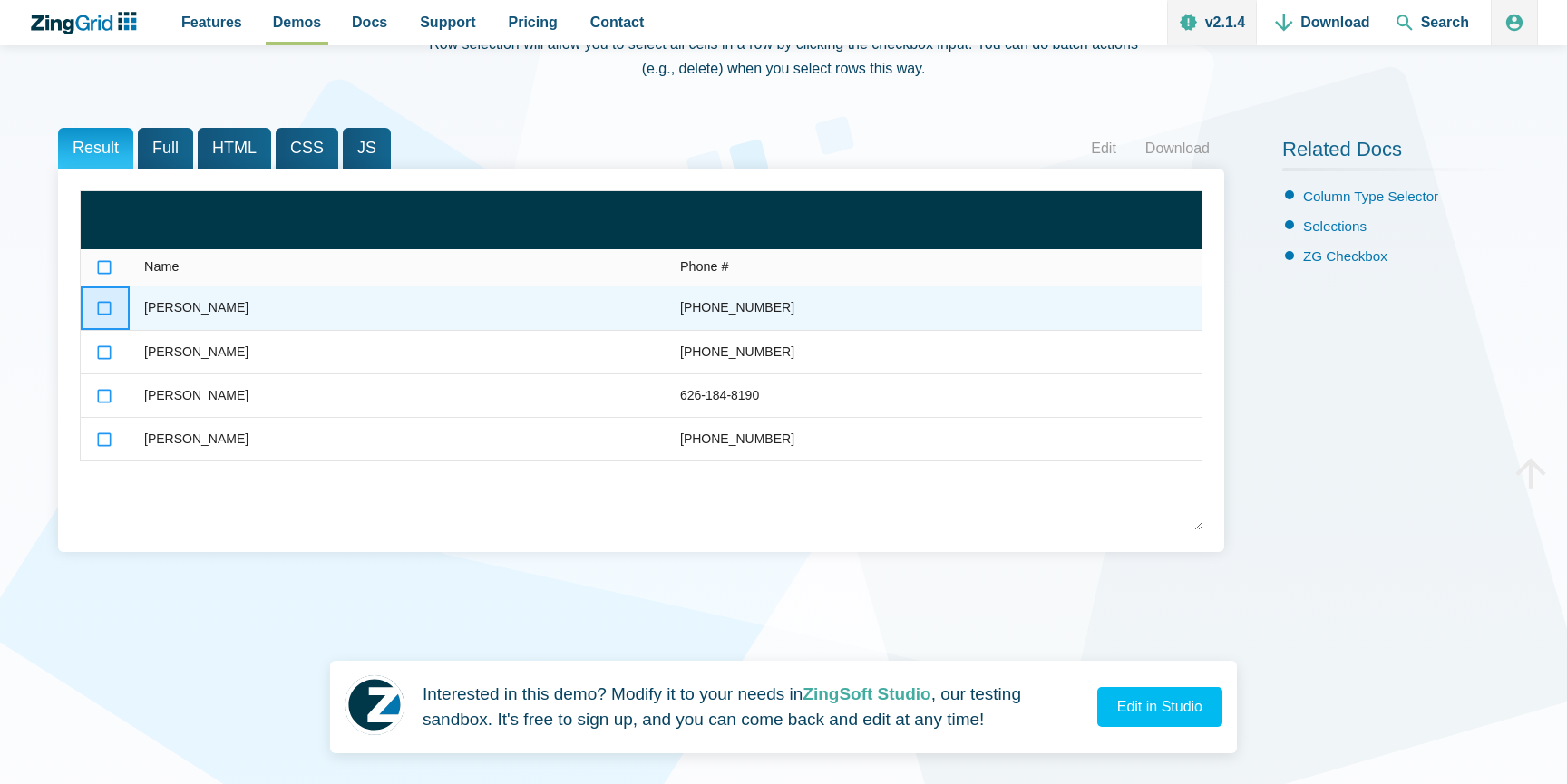 The image size is (1567, 784). I want to click on a: Column Type Selector, so click(1370, 196).